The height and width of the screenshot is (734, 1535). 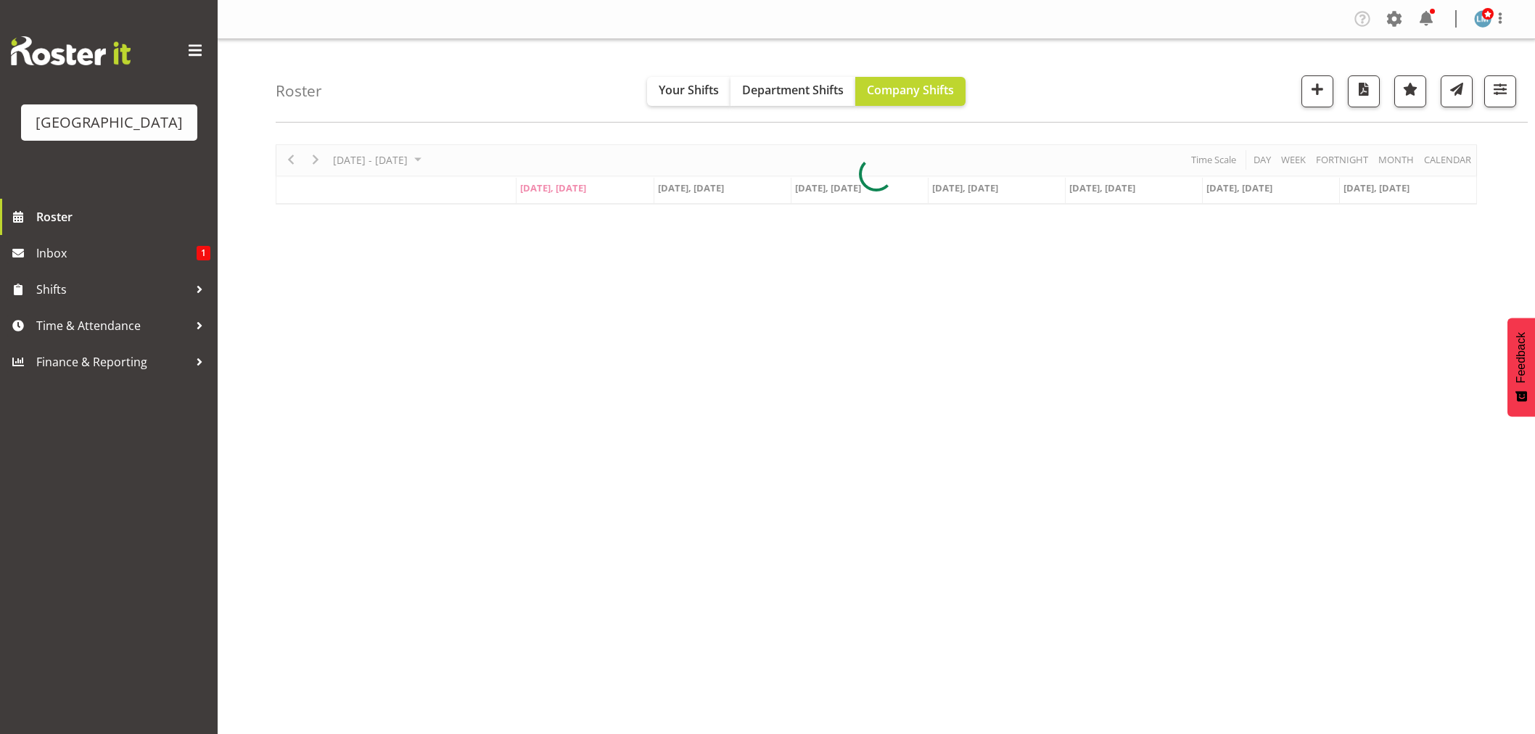 I want to click on span: Your Shifts, so click(x=688, y=90).